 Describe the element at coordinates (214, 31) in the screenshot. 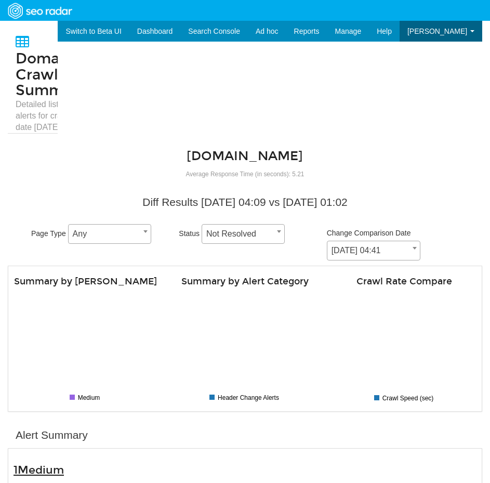

I see `span: Search Console` at that location.